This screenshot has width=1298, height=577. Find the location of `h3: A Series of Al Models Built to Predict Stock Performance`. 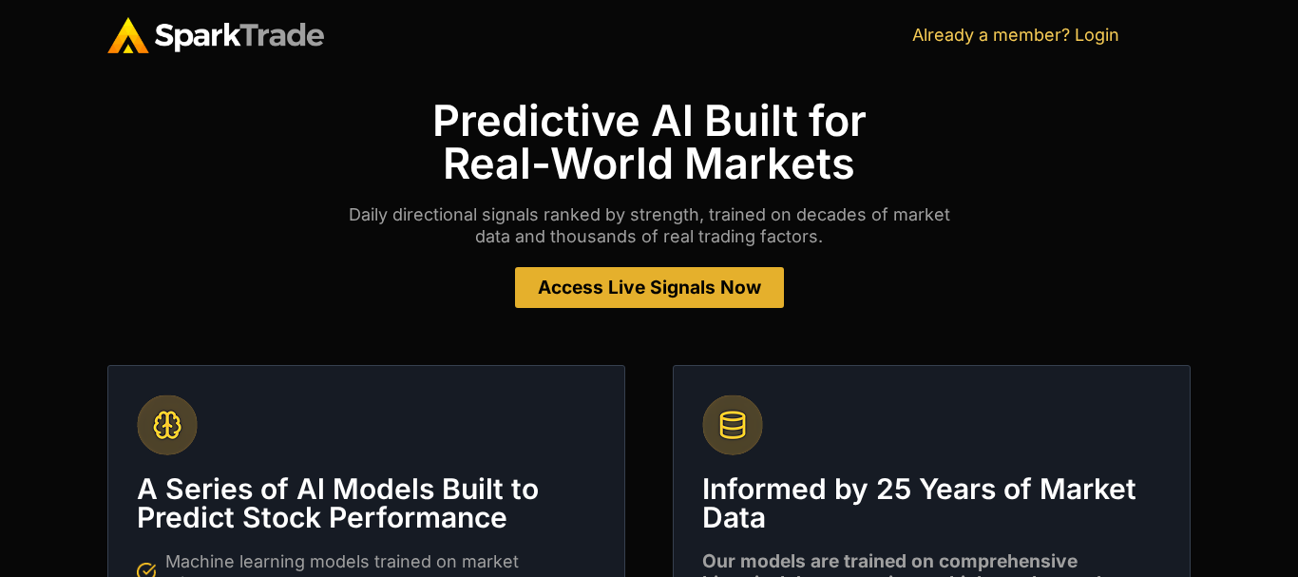

h3: A Series of Al Models Built to Predict Stock Performance is located at coordinates (366, 503).